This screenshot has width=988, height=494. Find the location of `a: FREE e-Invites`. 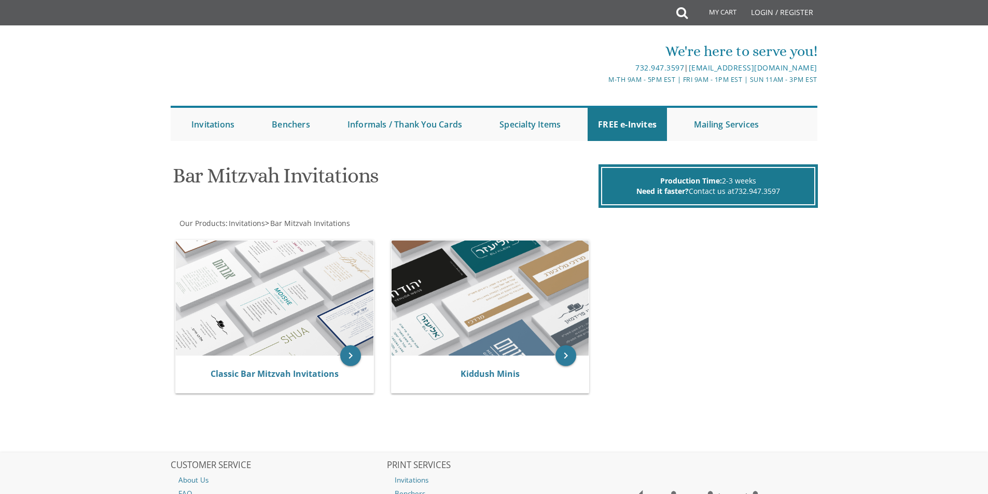

a: FREE e-Invites is located at coordinates (627, 124).